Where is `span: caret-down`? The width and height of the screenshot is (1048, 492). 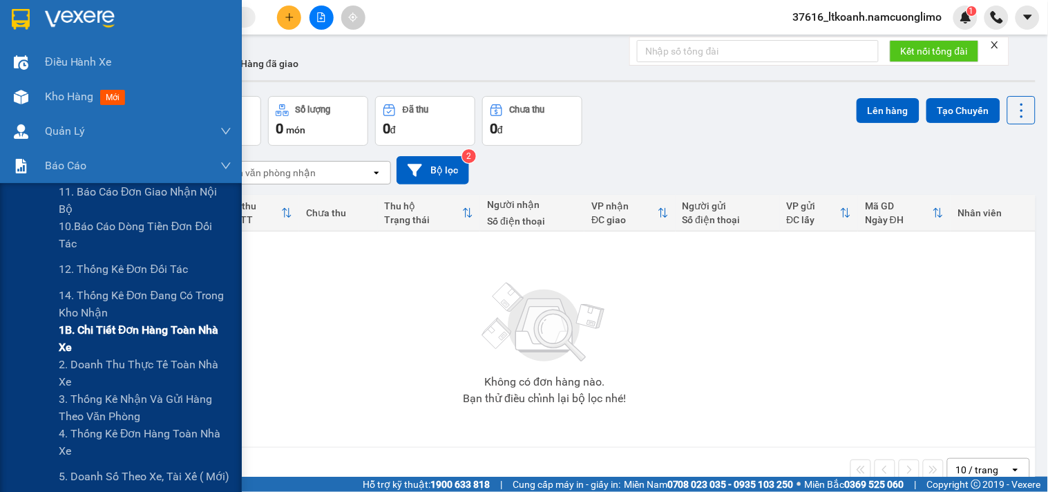
span: caret-down is located at coordinates (1028, 17).